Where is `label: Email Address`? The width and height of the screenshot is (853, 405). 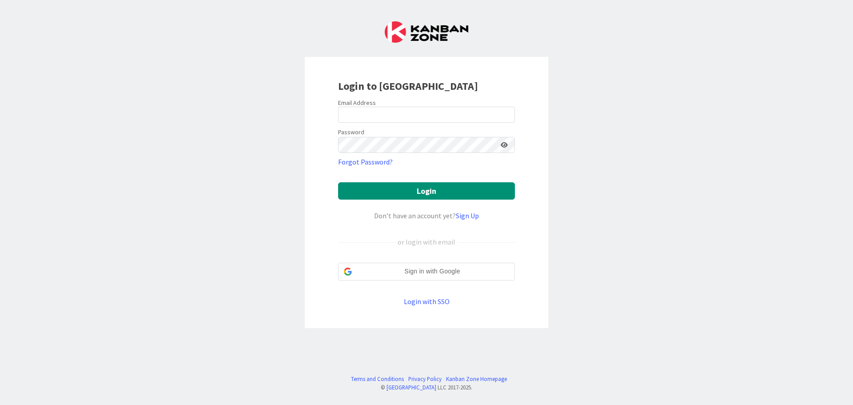
label: Email Address is located at coordinates (357, 103).